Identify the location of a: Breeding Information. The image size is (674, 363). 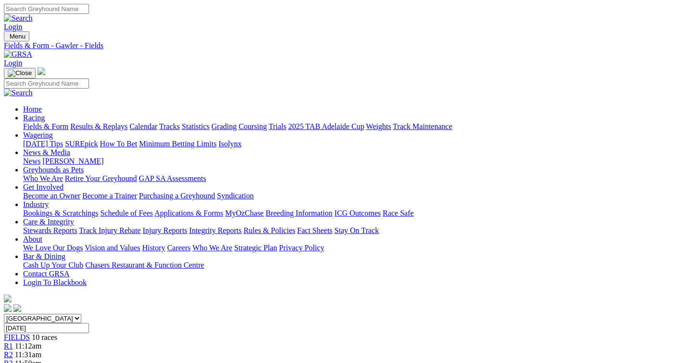
(299, 213).